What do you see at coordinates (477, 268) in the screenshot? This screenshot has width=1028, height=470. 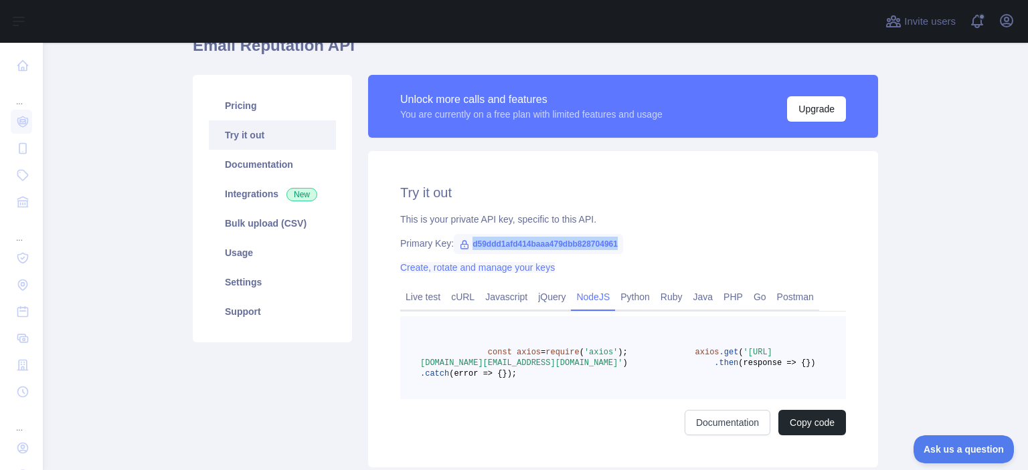 I see `a: Create, rotate and manage your keys` at bounding box center [477, 268].